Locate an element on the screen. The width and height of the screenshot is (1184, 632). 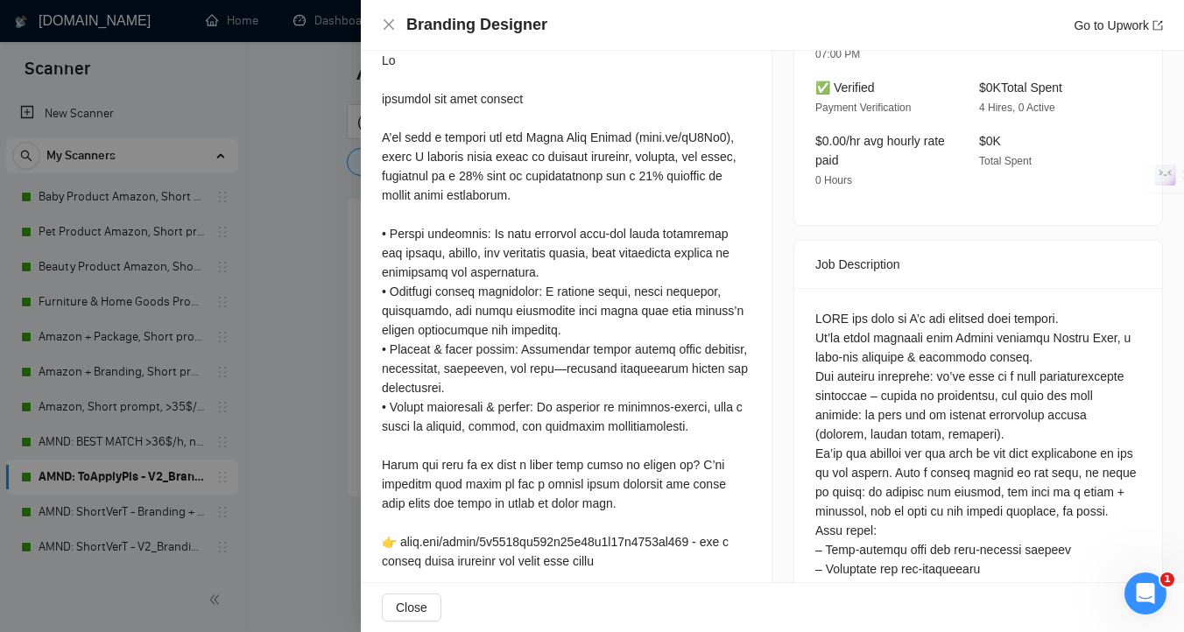
span: export is located at coordinates (1157, 25).